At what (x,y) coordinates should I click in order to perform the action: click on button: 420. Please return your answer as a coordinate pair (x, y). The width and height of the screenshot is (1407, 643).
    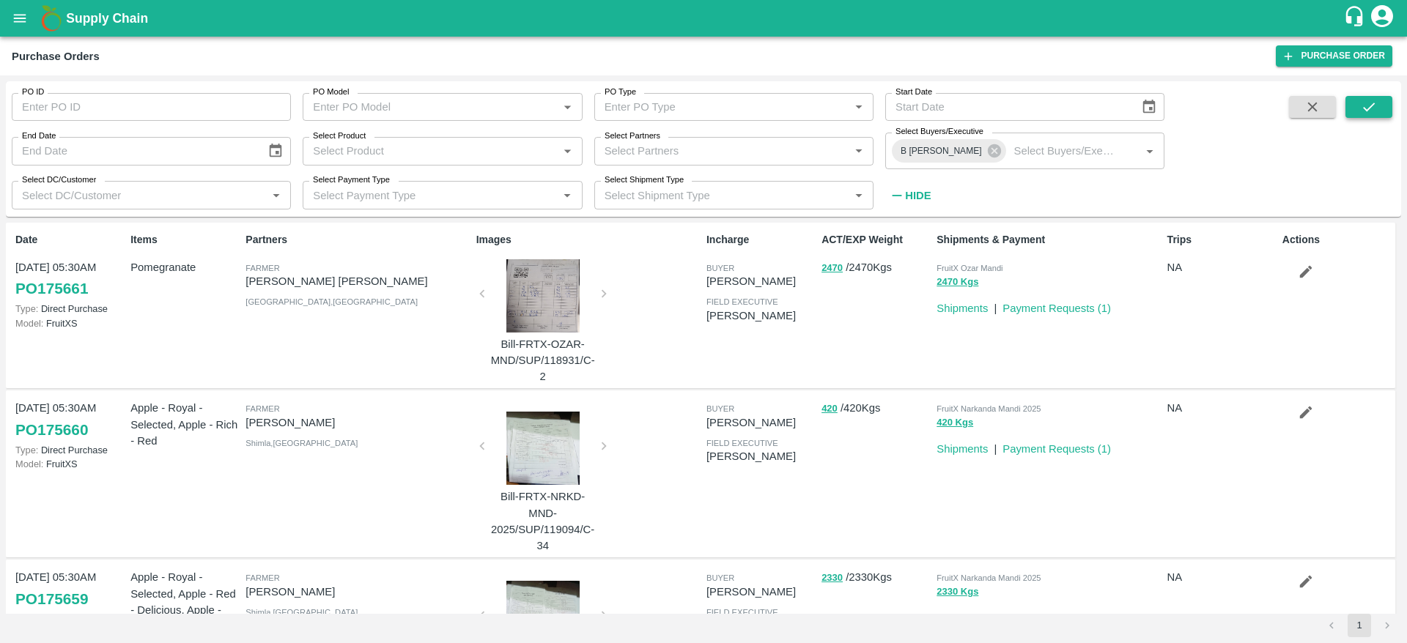
    Looking at the image, I should click on (829, 409).